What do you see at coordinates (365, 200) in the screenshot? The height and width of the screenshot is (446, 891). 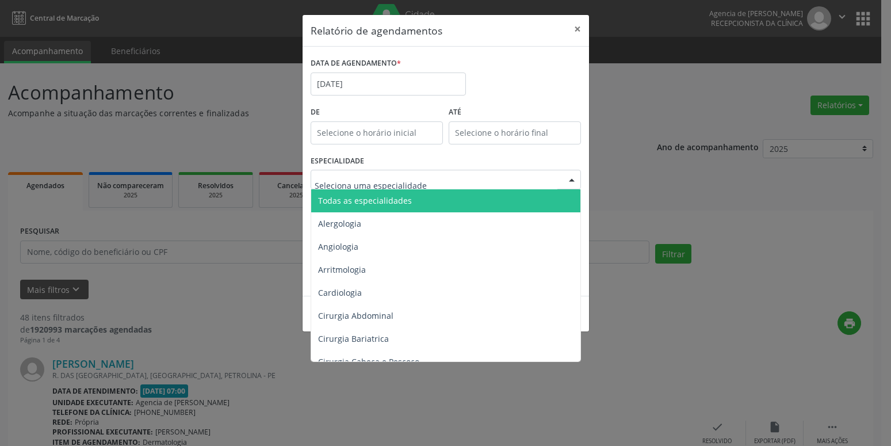 I see `span: Todas as especialidades` at bounding box center [365, 200].